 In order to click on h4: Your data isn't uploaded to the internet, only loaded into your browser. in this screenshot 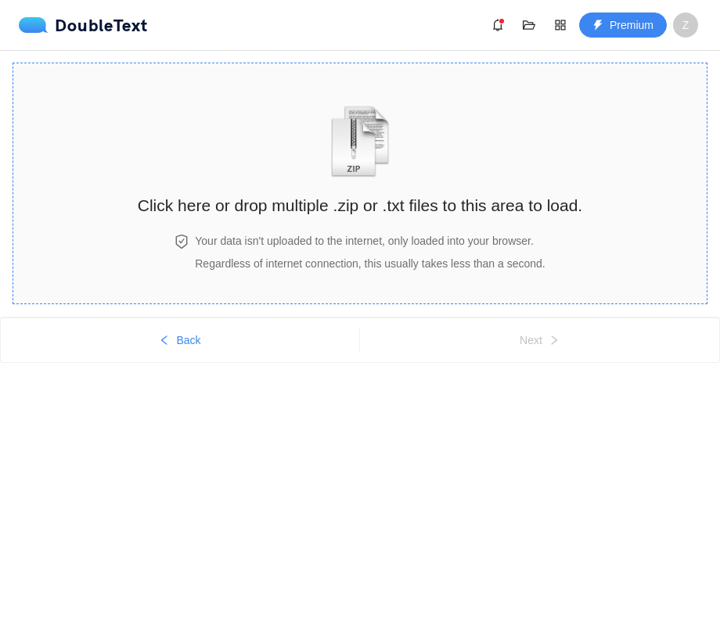, I will do `click(369, 241)`.